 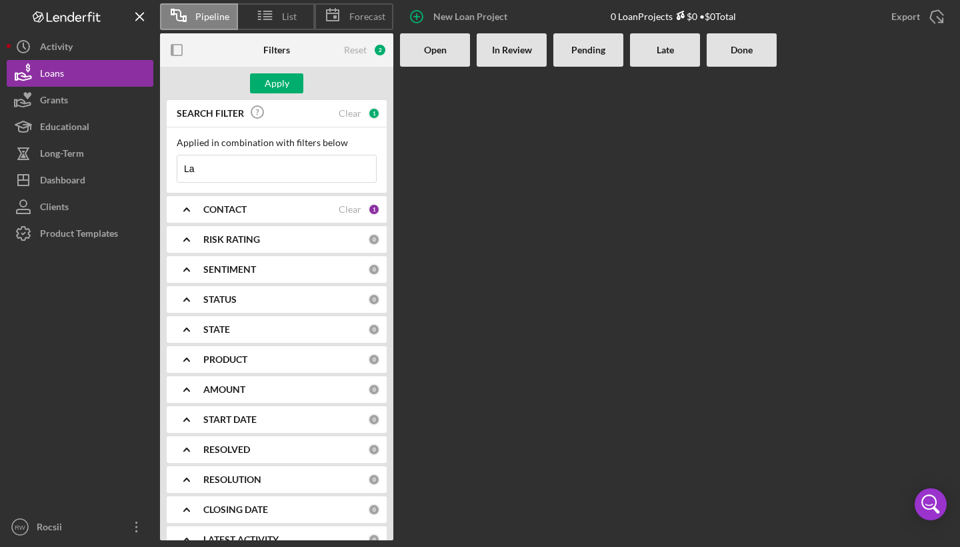 What do you see at coordinates (52, 75) in the screenshot?
I see `div: Loans` at bounding box center [52, 75].